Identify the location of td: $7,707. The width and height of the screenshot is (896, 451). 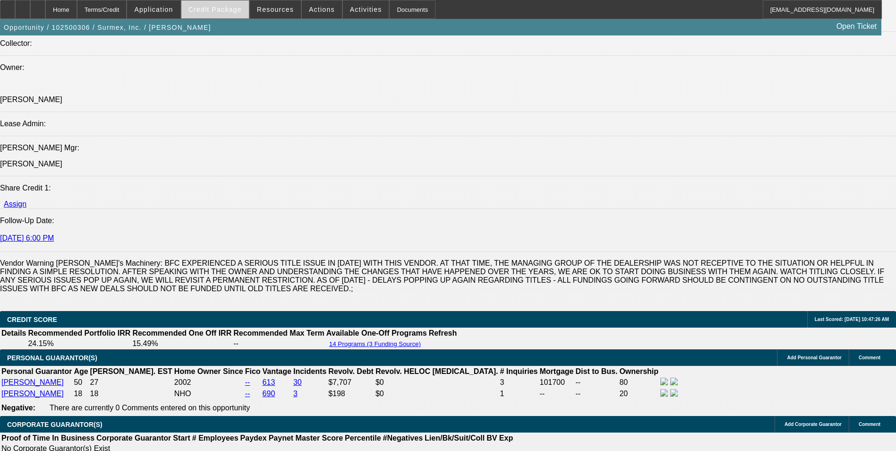
(351, 382).